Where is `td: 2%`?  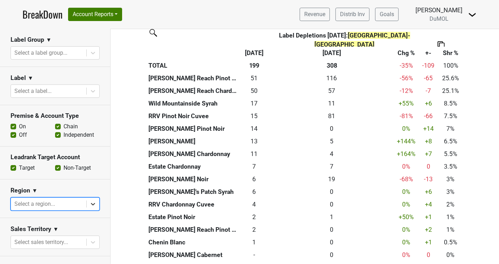 td: 2% is located at coordinates (451, 205).